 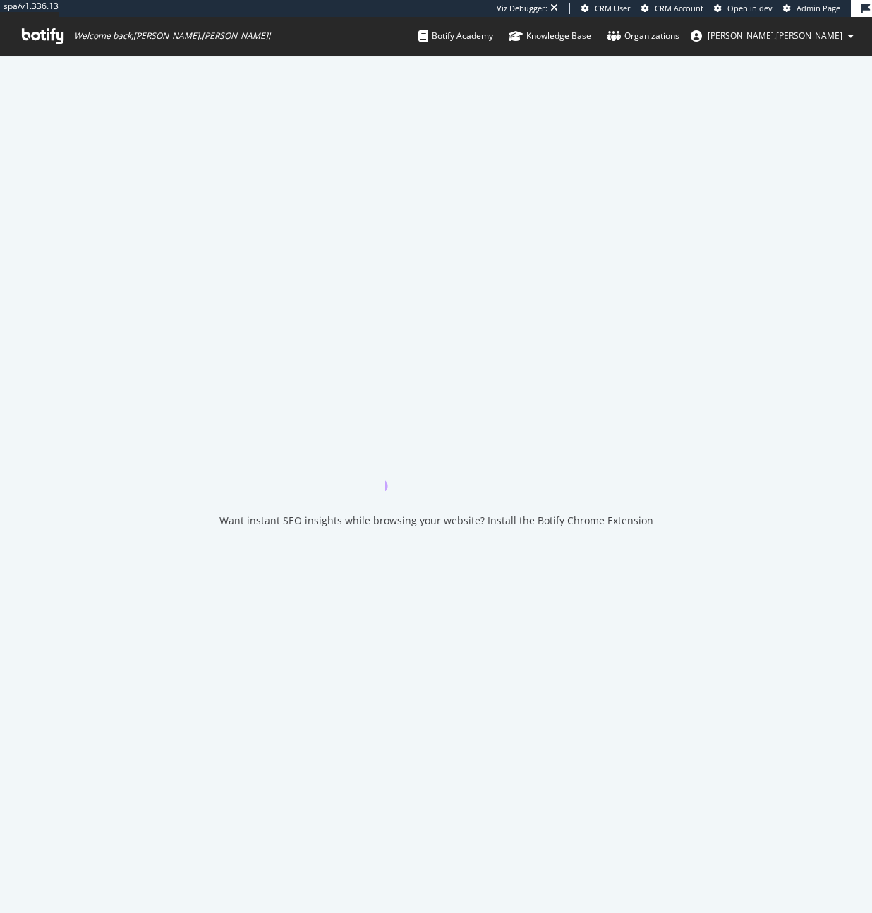 I want to click on a: Knowledge Base, so click(x=549, y=36).